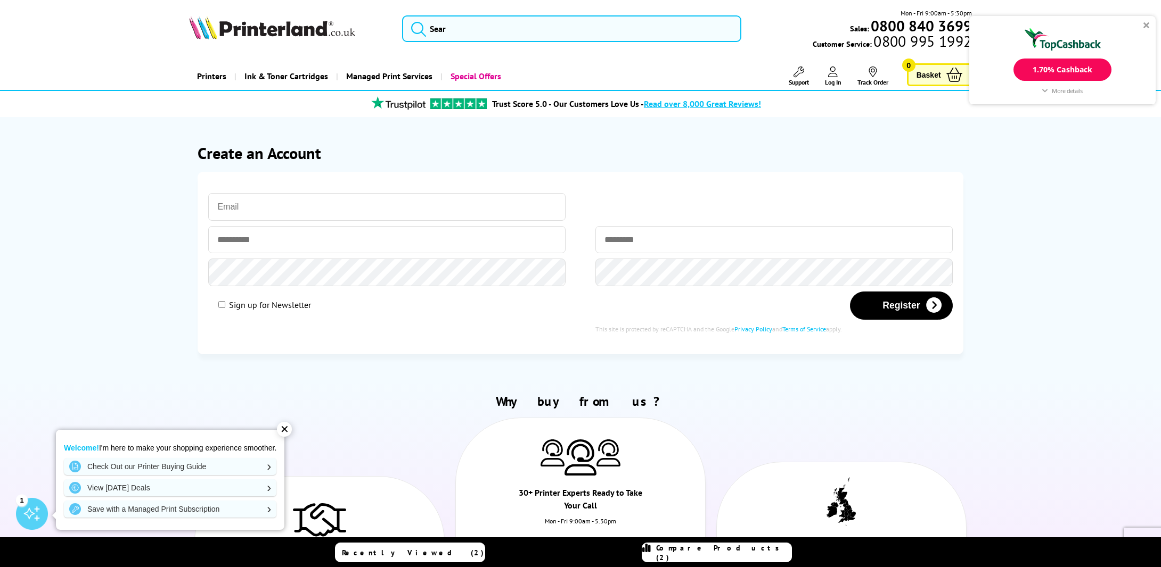 The image size is (1161, 567). What do you see at coordinates (285, 76) in the screenshot?
I see `a: Ink & Toner Cartridges` at bounding box center [285, 76].